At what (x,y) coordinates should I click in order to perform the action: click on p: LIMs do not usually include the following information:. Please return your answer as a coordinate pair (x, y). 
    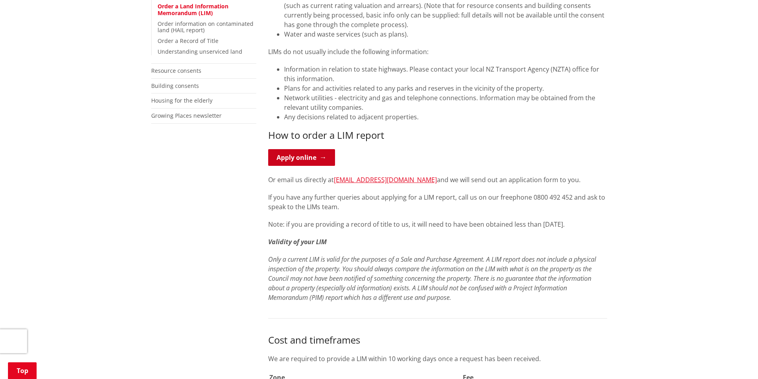
    Looking at the image, I should click on (438, 52).